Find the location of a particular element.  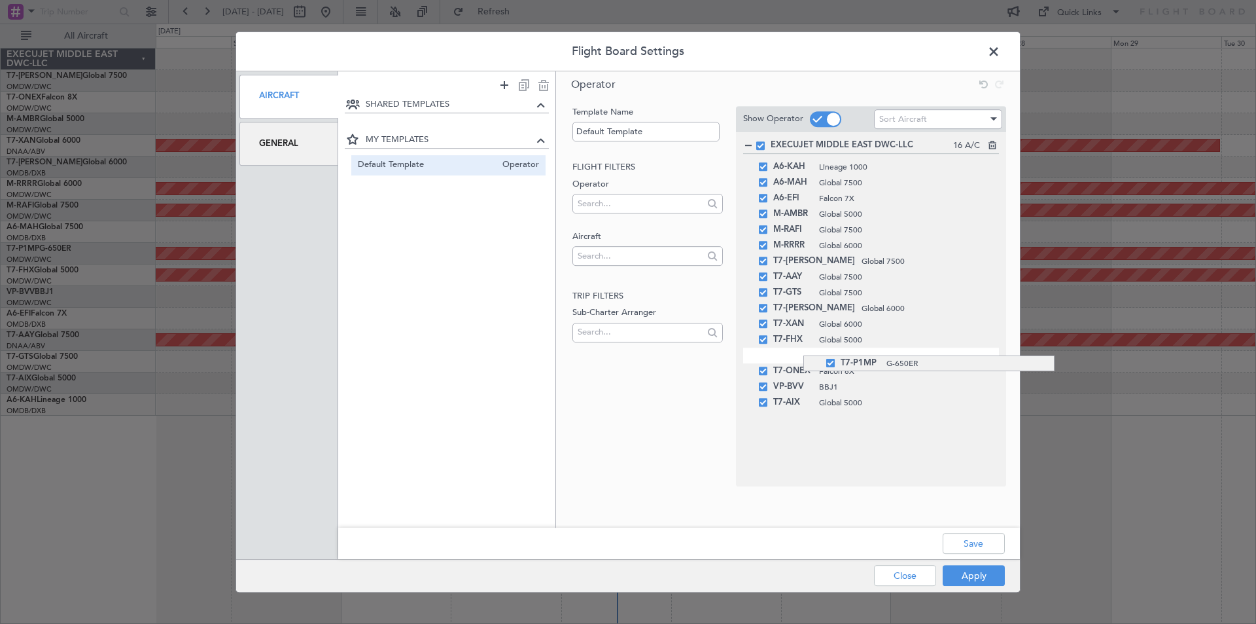

button: Apply is located at coordinates (974, 575).